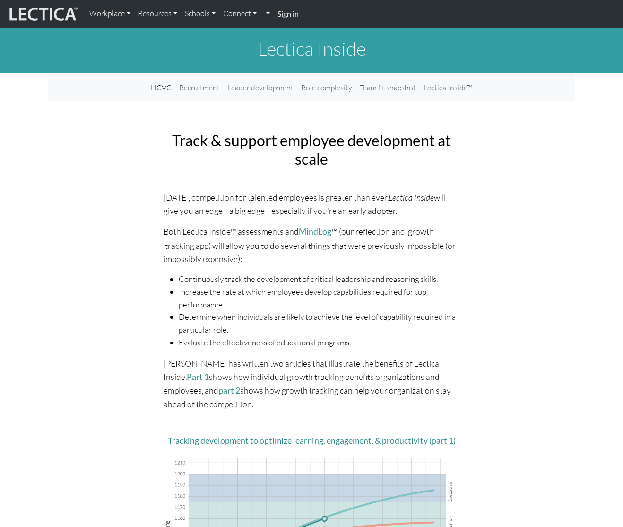 Image resolution: width=623 pixels, height=527 pixels. I want to click on a: MindLog, so click(315, 231).